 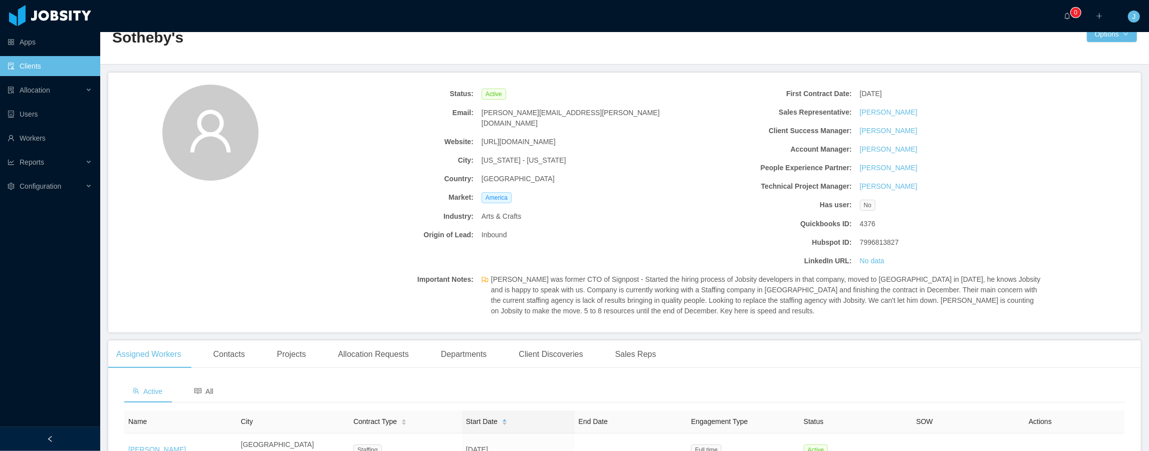 I want to click on b: Technical Project Manager:, so click(x=760, y=186).